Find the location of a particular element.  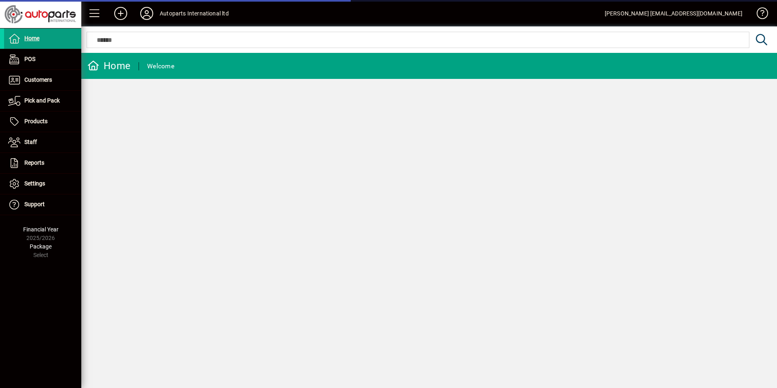

span: Pick and Pack is located at coordinates (42, 100).